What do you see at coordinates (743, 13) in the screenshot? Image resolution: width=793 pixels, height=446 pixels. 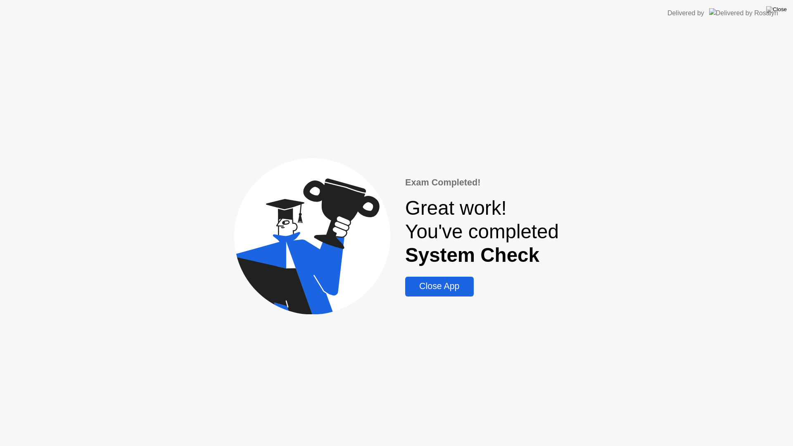 I see `img: Delivered by Rosalyn` at bounding box center [743, 13].